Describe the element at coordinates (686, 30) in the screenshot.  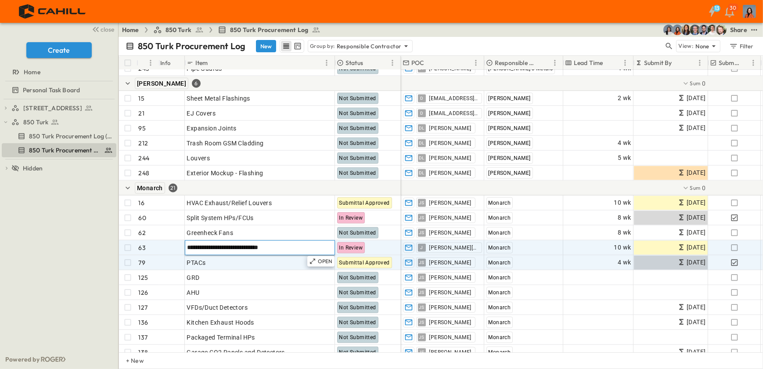
I see `img: Kim Bowen (kbowen@cahill-sf.com)` at that location.